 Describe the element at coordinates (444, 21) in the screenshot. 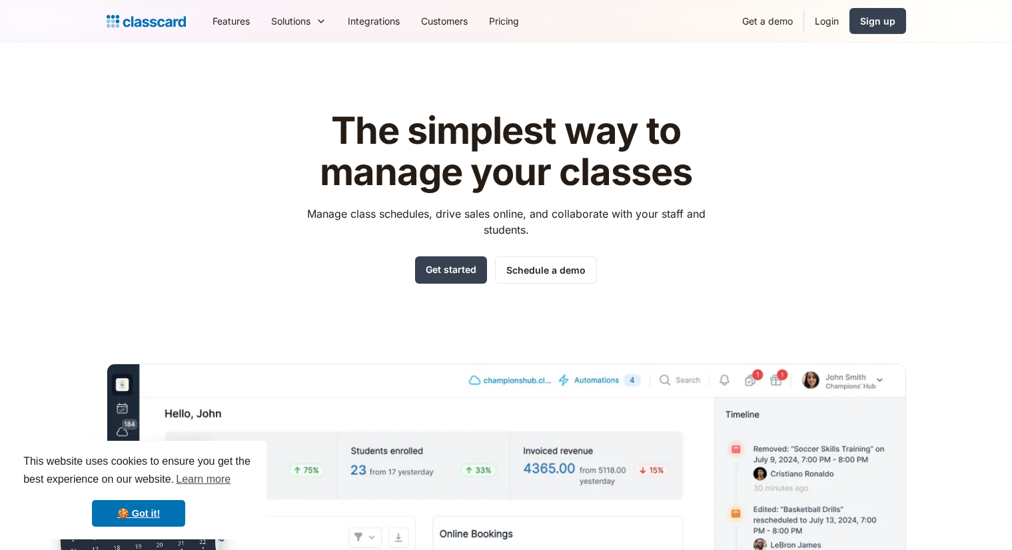

I see `a: Customers` at that location.